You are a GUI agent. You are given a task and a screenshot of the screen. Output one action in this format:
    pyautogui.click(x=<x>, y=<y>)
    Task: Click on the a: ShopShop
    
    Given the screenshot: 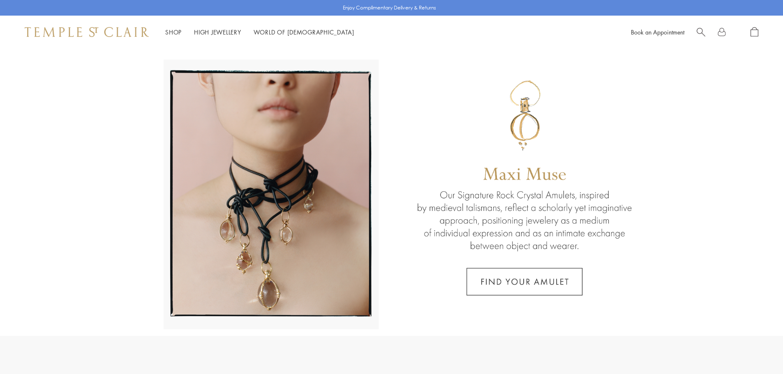 What is the action you would take?
    pyautogui.click(x=173, y=32)
    